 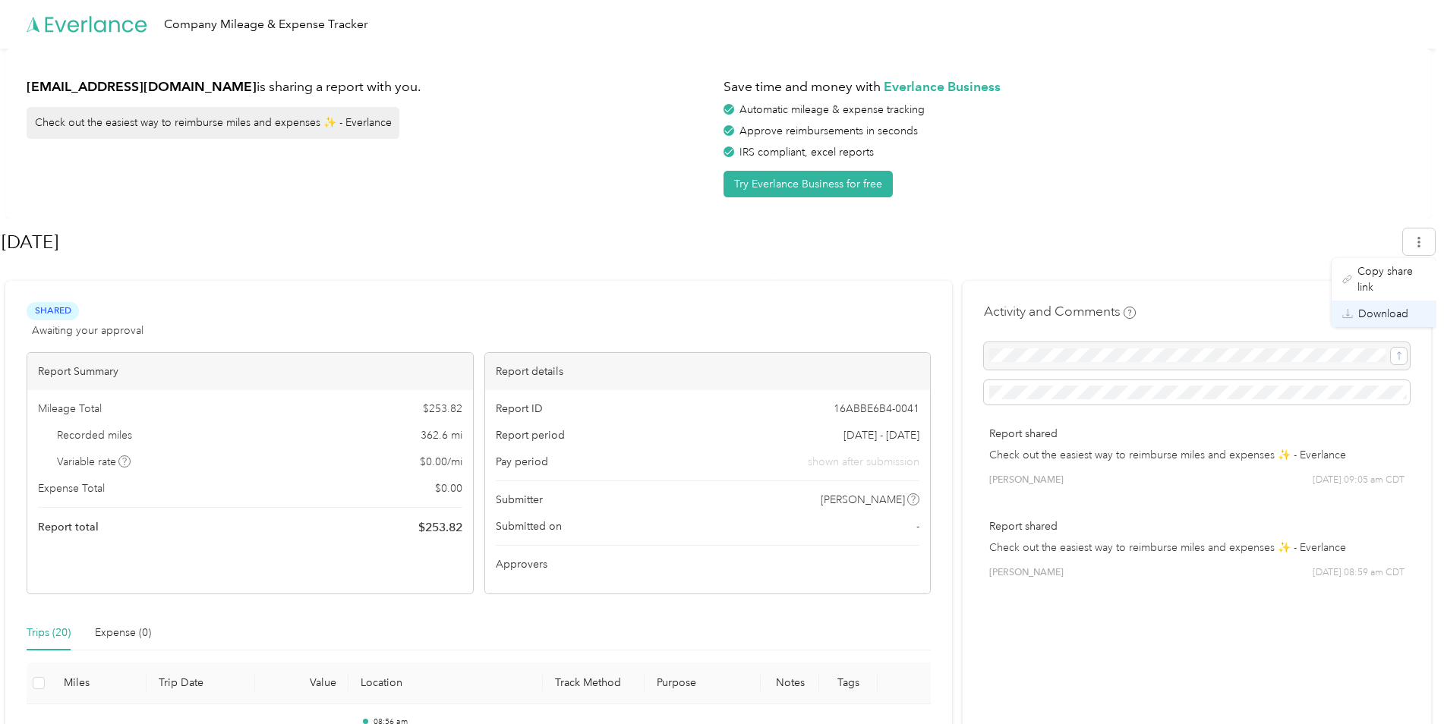 What do you see at coordinates (441, 435) in the screenshot?
I see `span: 362.6 mi` at bounding box center [441, 435].